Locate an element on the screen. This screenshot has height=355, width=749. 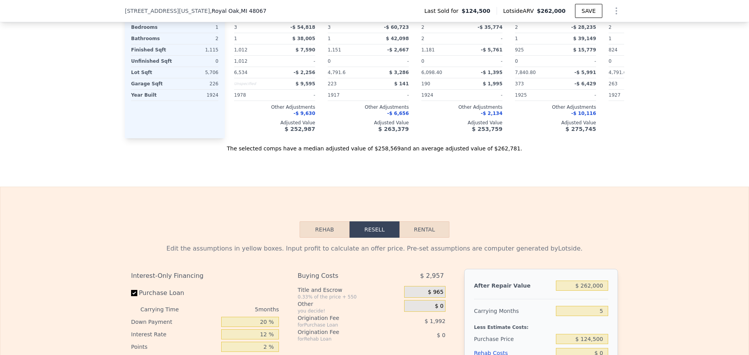
button: SAVE is located at coordinates (589, 11).